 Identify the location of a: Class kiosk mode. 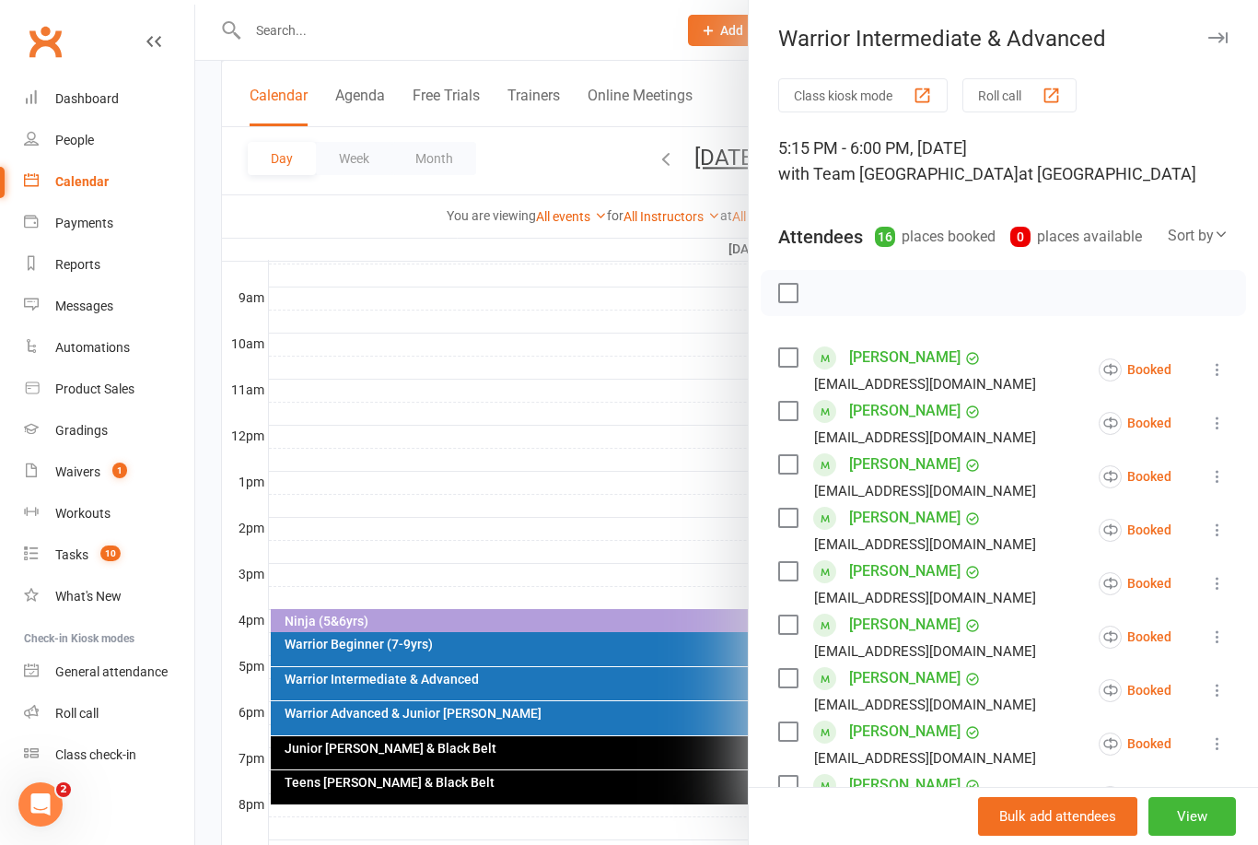
(109, 755).